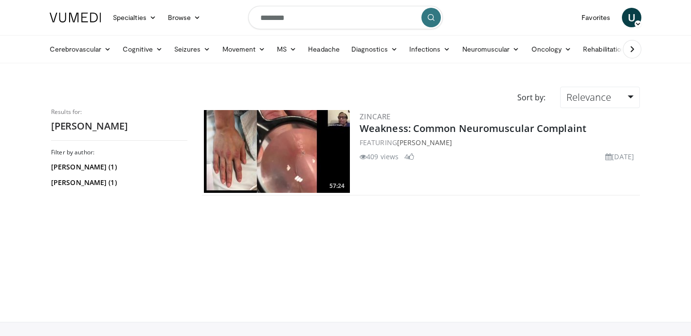 This screenshot has width=691, height=336. I want to click on img: VuMedi Logo, so click(75, 18).